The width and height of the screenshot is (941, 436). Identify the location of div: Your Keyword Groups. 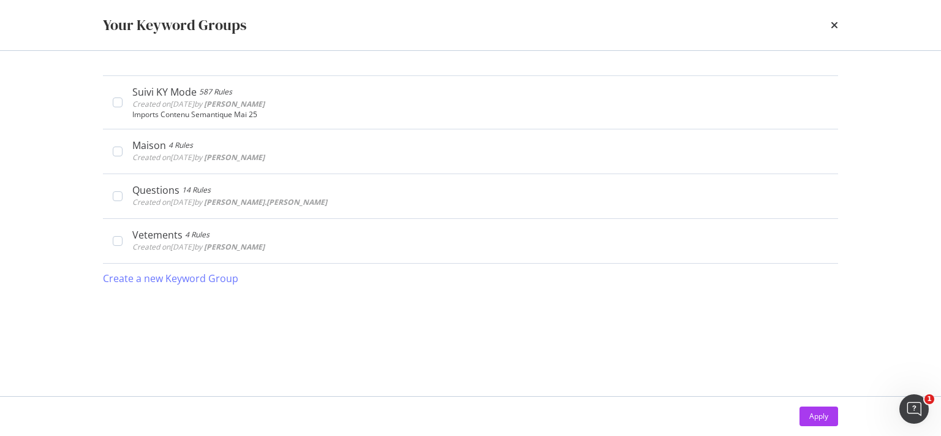
(175, 25).